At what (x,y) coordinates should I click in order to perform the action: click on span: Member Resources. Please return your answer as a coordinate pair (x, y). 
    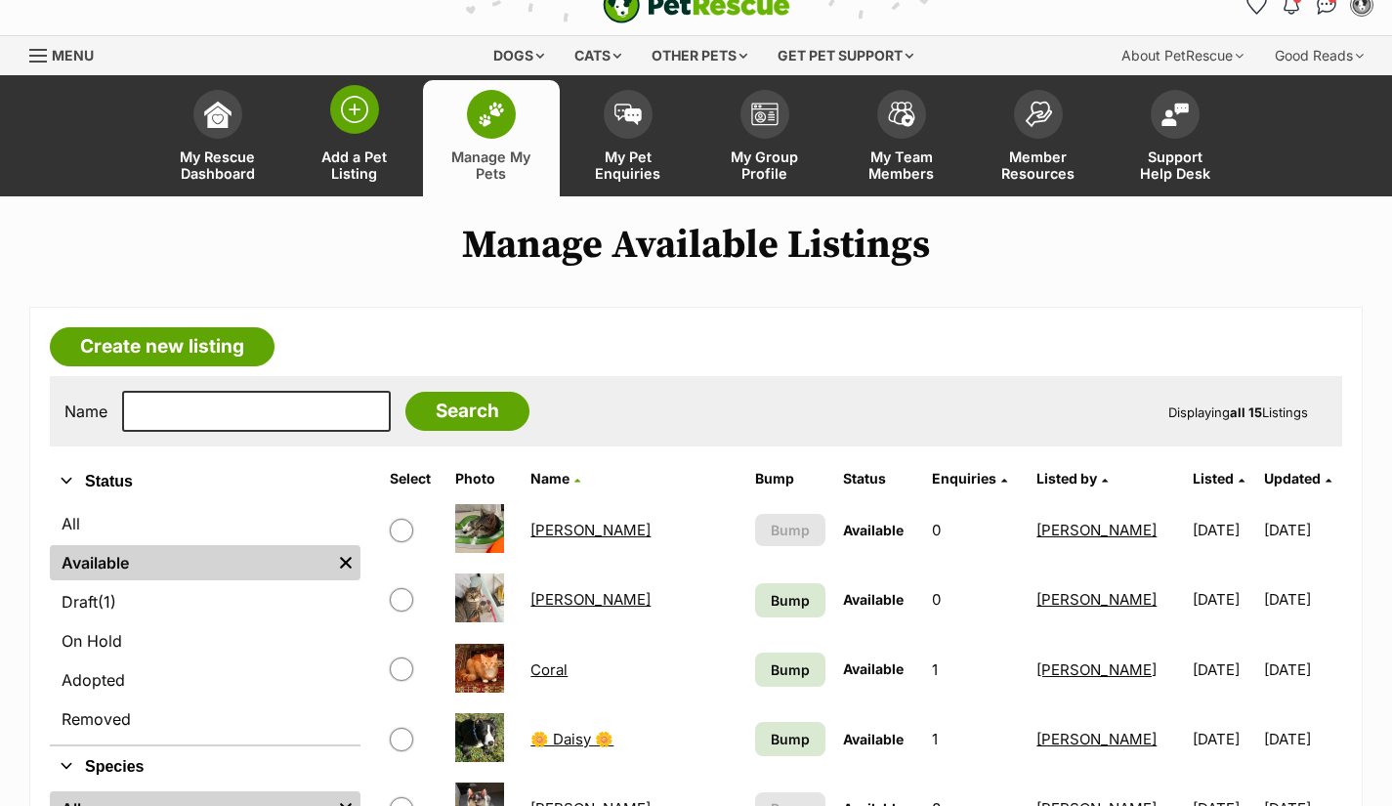
    Looking at the image, I should click on (1038, 165).